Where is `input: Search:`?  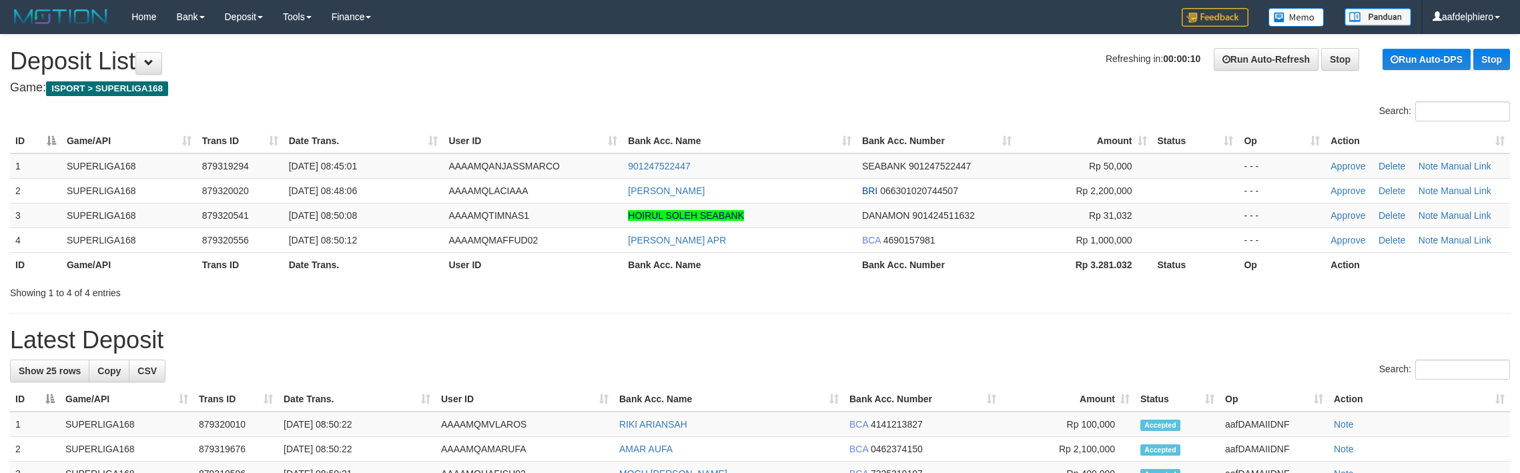
input: Search: is located at coordinates (1463, 370).